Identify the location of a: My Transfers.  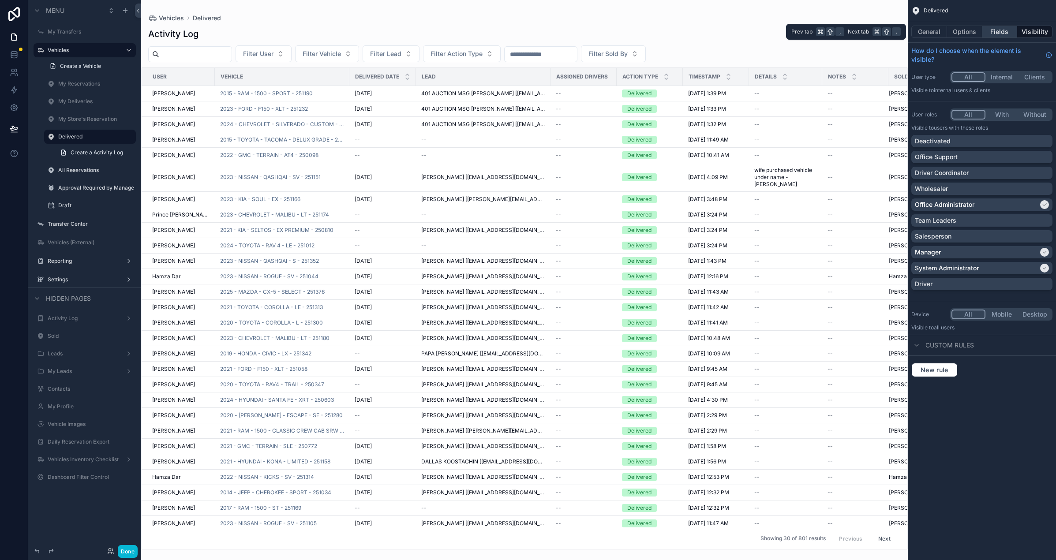
(91, 32).